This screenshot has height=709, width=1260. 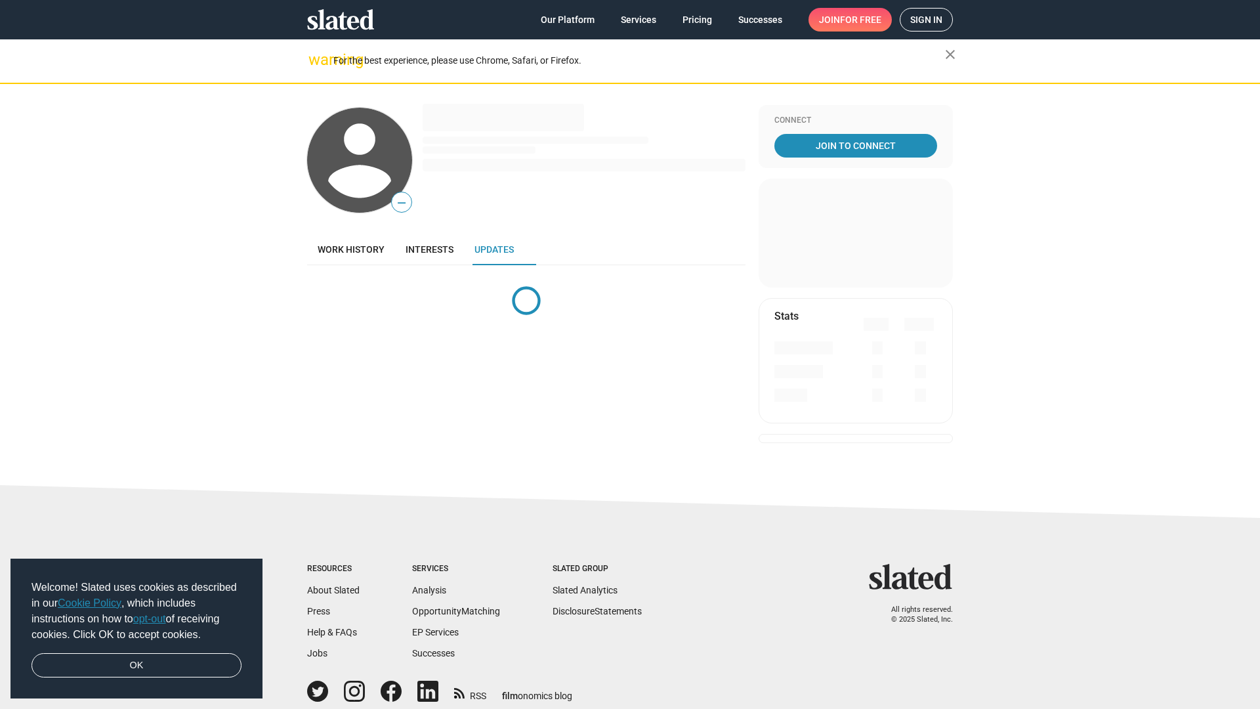 What do you see at coordinates (861, 20) in the screenshot?
I see `span: for free` at bounding box center [861, 20].